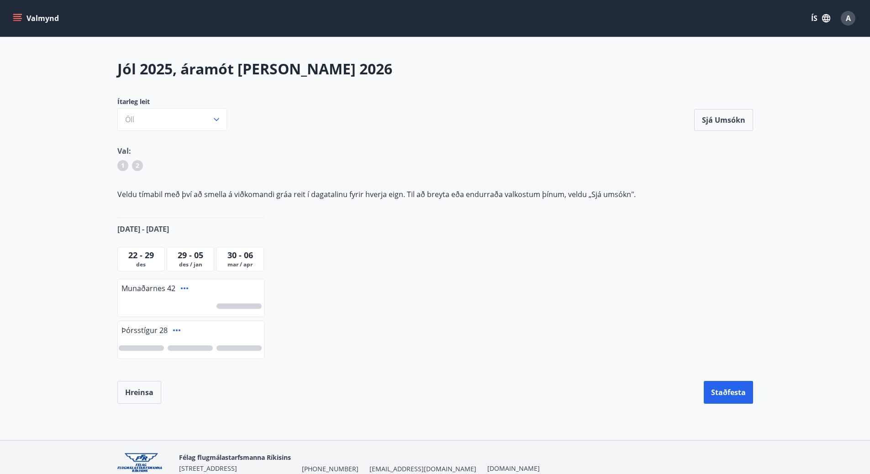  What do you see at coordinates (148, 289) in the screenshot?
I see `span: Munaðarnes 42` at bounding box center [148, 289].